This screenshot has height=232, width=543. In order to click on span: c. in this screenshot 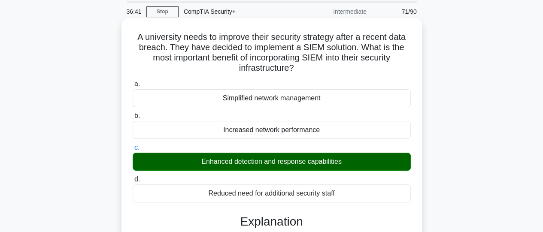, I will do `click(137, 147)`.